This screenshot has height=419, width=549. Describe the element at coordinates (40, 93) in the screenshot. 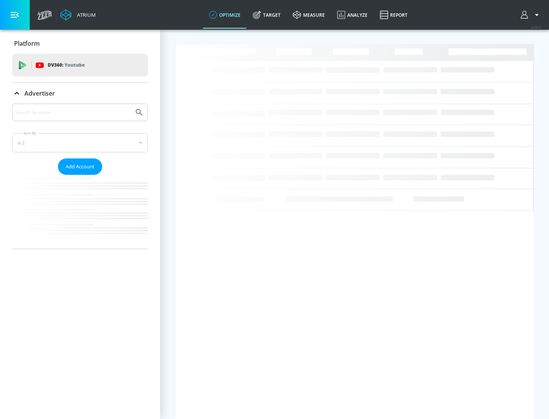

I see `p: Advertiser` at that location.